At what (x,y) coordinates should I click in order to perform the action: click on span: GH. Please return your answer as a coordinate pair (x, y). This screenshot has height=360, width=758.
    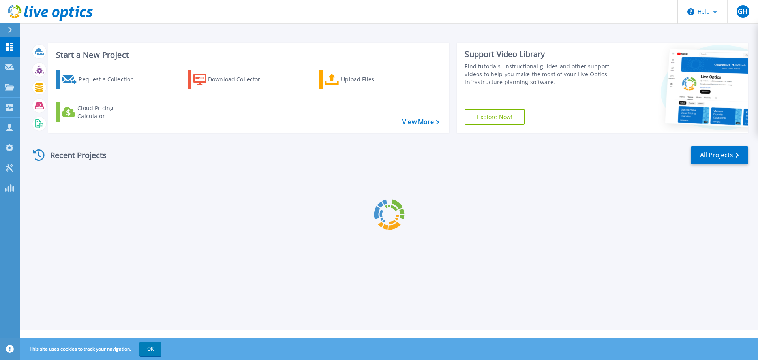
    Looking at the image, I should click on (743, 11).